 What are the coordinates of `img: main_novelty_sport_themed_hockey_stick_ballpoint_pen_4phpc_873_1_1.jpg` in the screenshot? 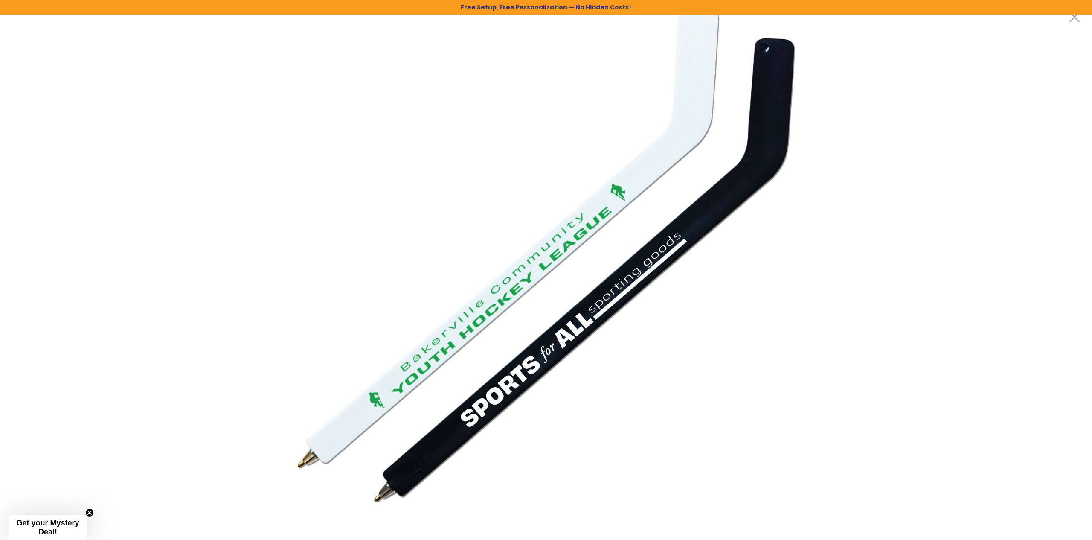 It's located at (546, 256).